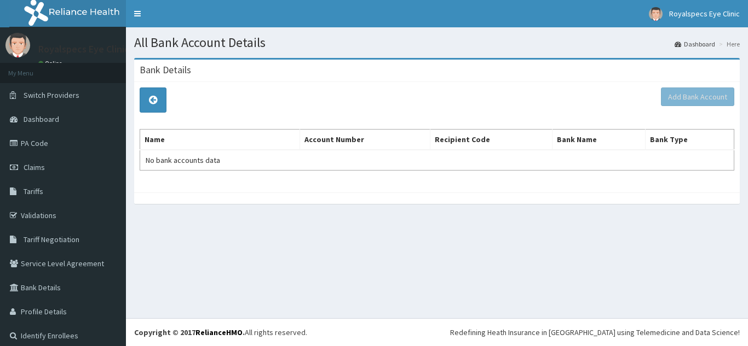 The width and height of the screenshot is (748, 346). I want to click on span: Dashboard, so click(41, 119).